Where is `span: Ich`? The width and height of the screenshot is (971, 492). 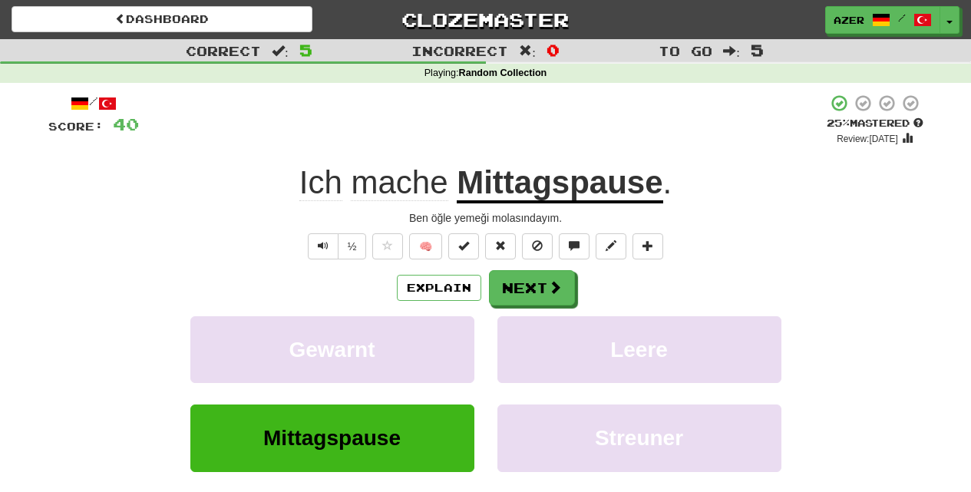
span: Ich is located at coordinates (321, 183).